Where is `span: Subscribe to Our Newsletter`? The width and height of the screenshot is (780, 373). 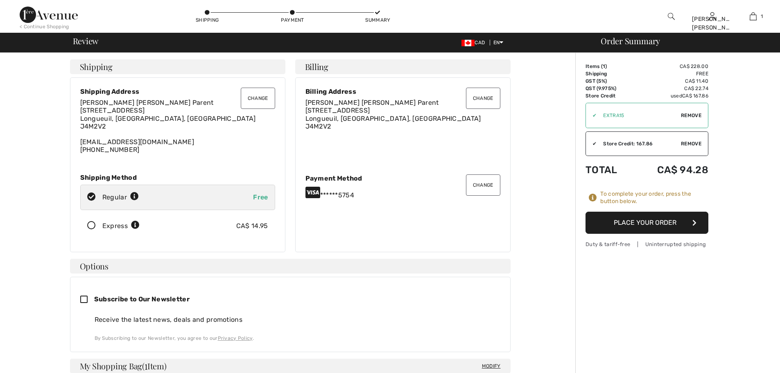 span: Subscribe to Our Newsletter is located at coordinates (142, 299).